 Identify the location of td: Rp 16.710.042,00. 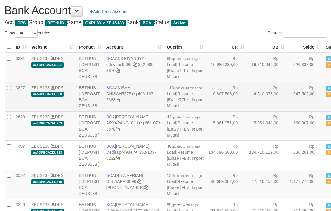
(267, 67).